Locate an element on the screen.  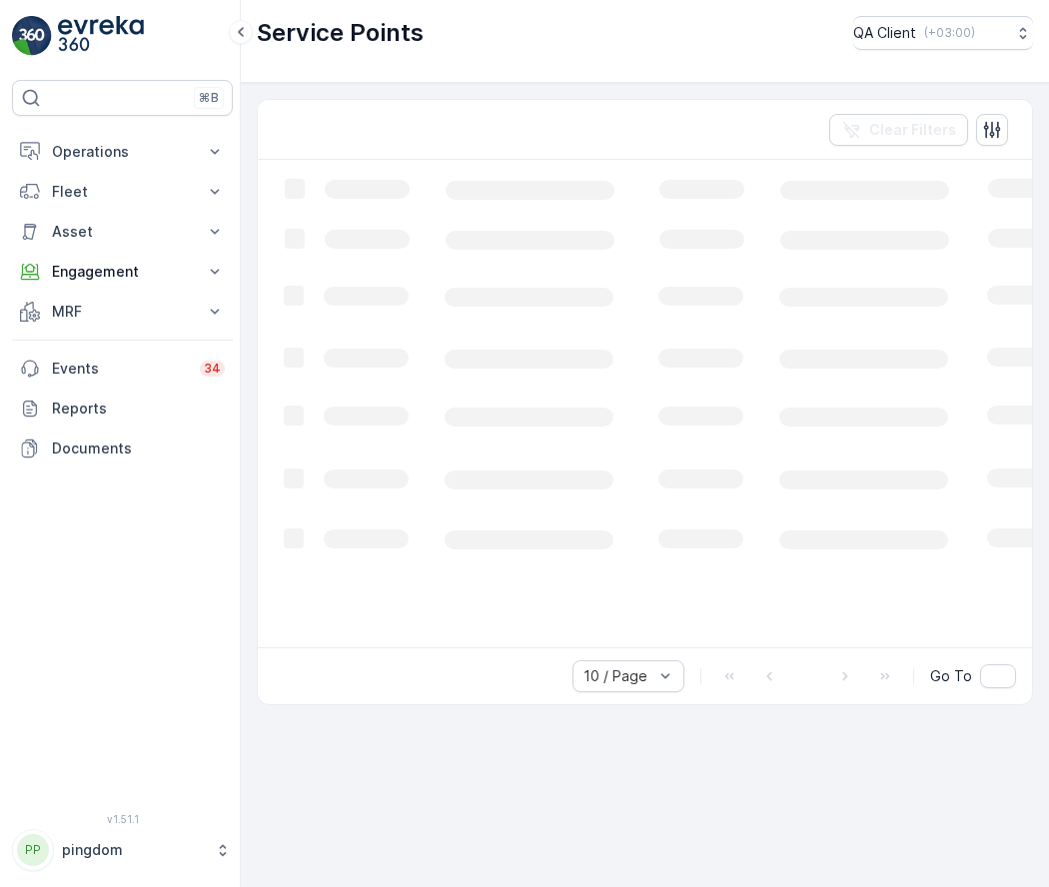
a: Documents is located at coordinates (122, 448).